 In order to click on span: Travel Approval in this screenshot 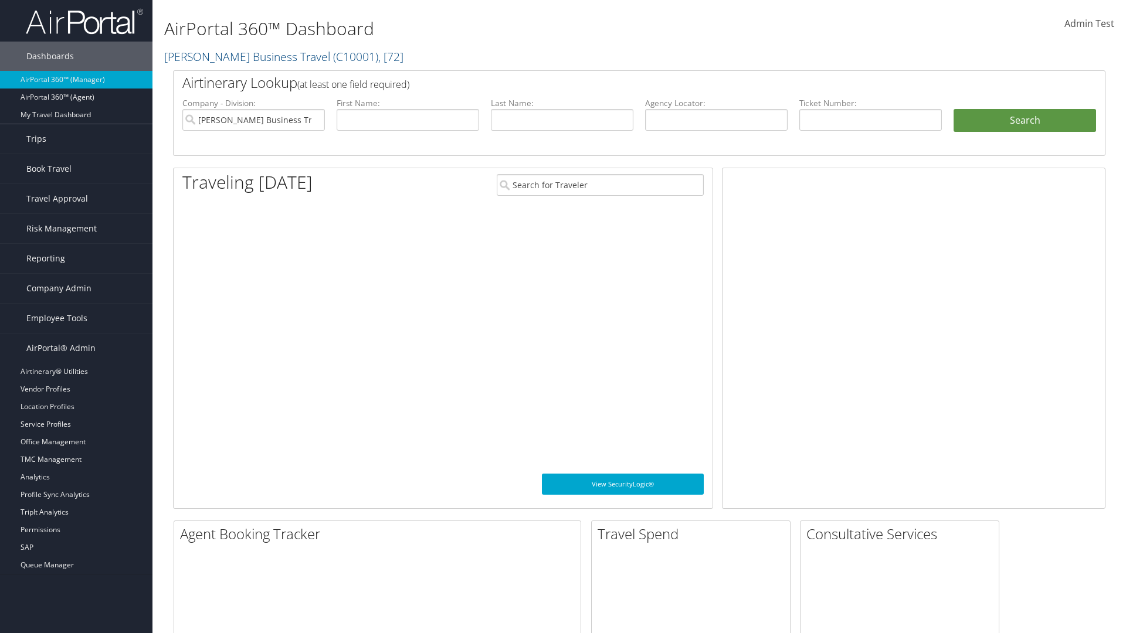, I will do `click(57, 199)`.